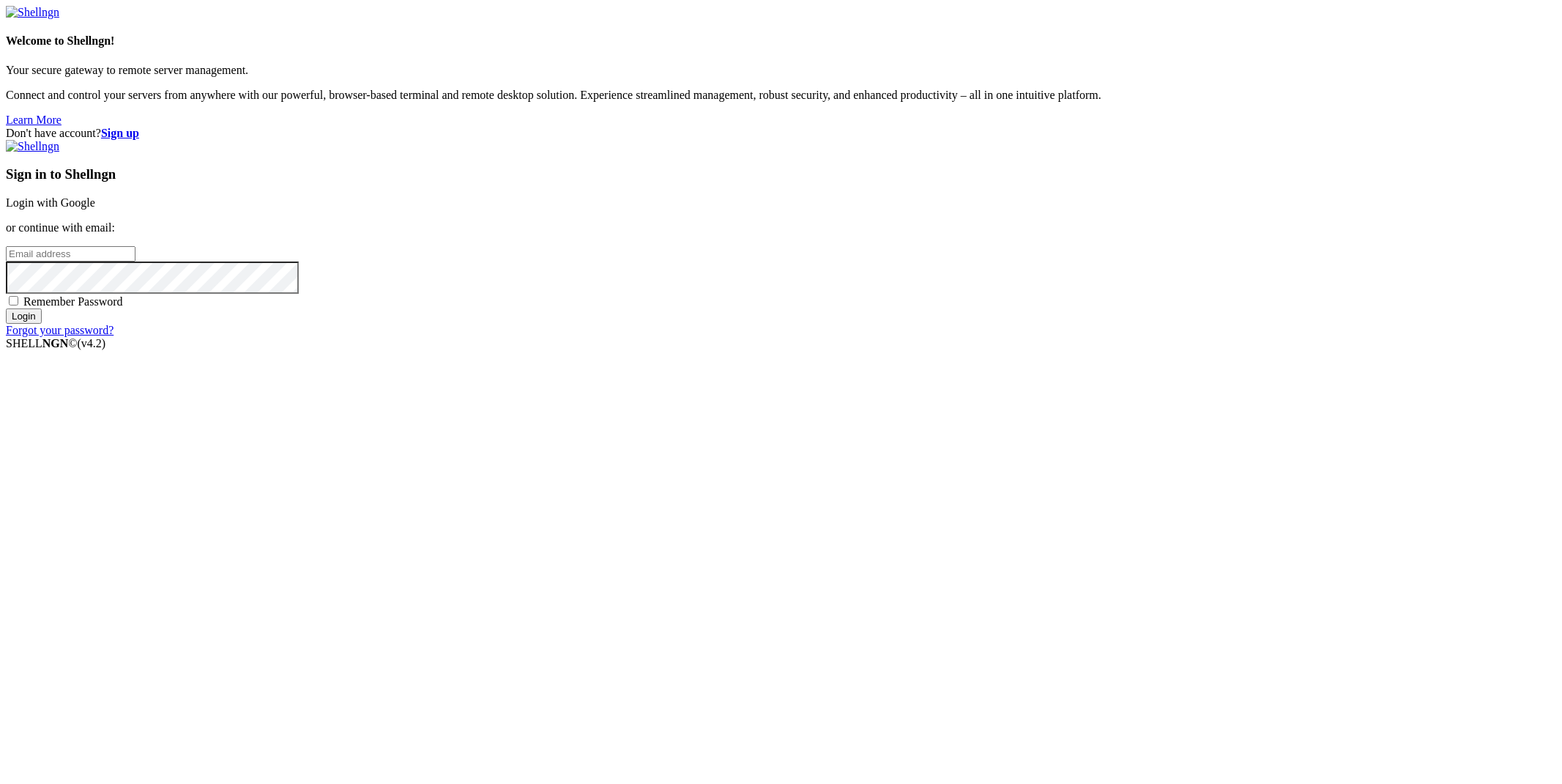 This screenshot has width=1562, height=784. Describe the element at coordinates (56, 343) in the screenshot. I see `b: NGN` at that location.